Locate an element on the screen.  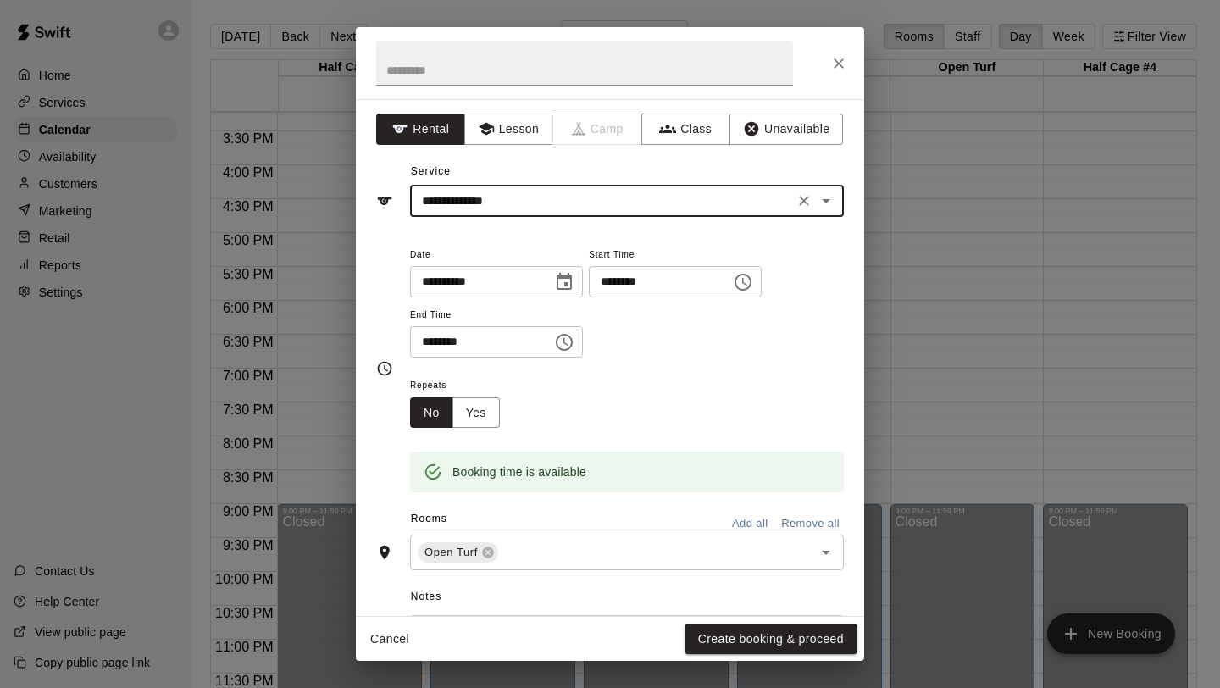
span: Start Time is located at coordinates (675, 255).